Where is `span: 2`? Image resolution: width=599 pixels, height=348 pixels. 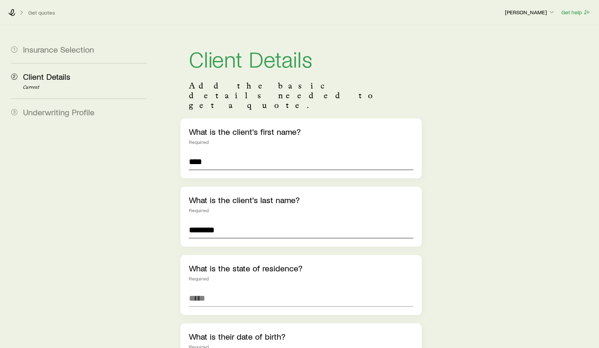
span: 2 is located at coordinates (14, 77).